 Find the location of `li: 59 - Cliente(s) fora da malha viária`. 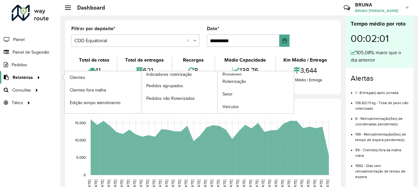

li: 59 - Cliente(s) fora da malha viária is located at coordinates (382, 150).